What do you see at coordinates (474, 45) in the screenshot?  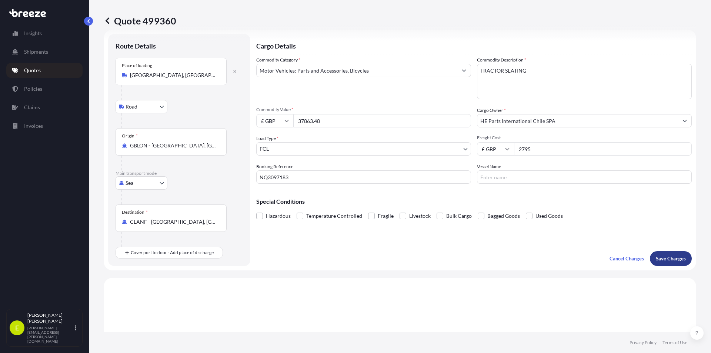 I see `p: Cargo Details` at bounding box center [474, 45].